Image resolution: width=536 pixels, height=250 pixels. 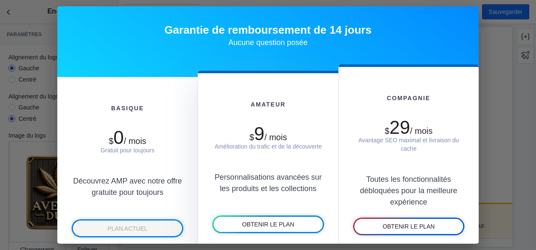 What do you see at coordinates (127, 177) in the screenshot?
I see `div: Découvrez AMP avec notre offre gratuite pour toujours` at bounding box center [127, 177].